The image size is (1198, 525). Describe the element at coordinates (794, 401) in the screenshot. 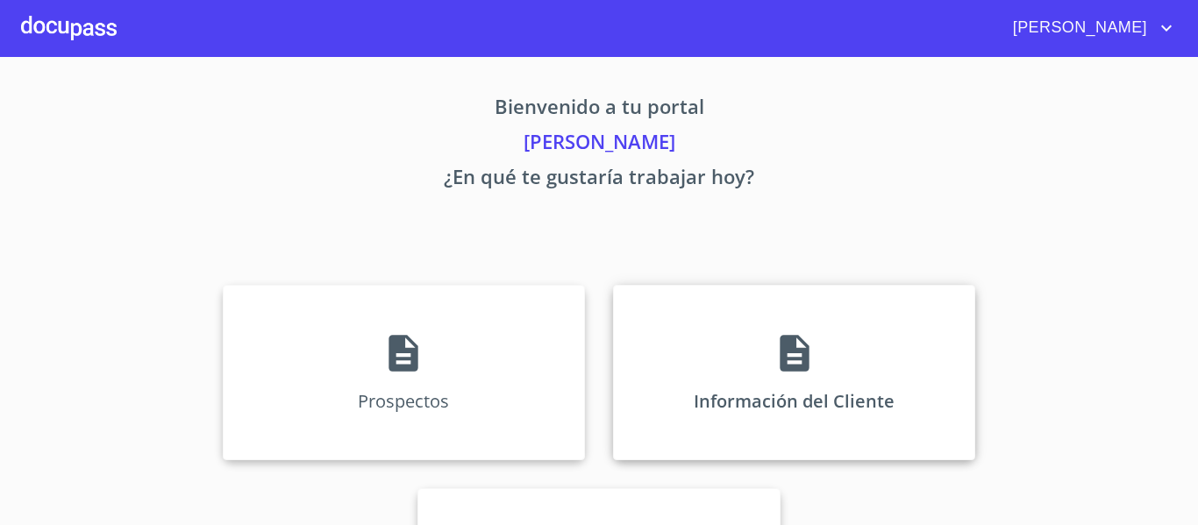

I see `p: Información del Cliente` at that location.